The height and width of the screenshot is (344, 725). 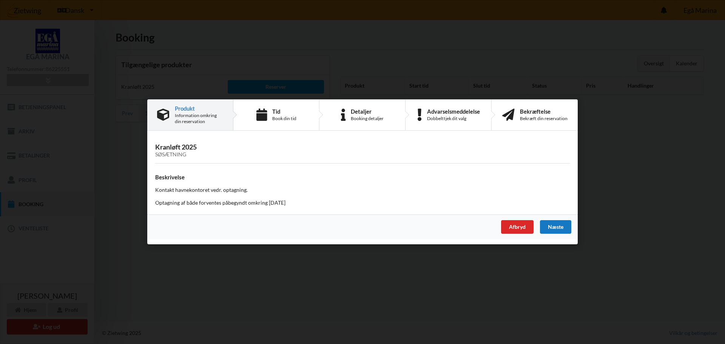 What do you see at coordinates (199, 119) in the screenshot?
I see `div: Information omkring din reservation` at bounding box center [199, 119].